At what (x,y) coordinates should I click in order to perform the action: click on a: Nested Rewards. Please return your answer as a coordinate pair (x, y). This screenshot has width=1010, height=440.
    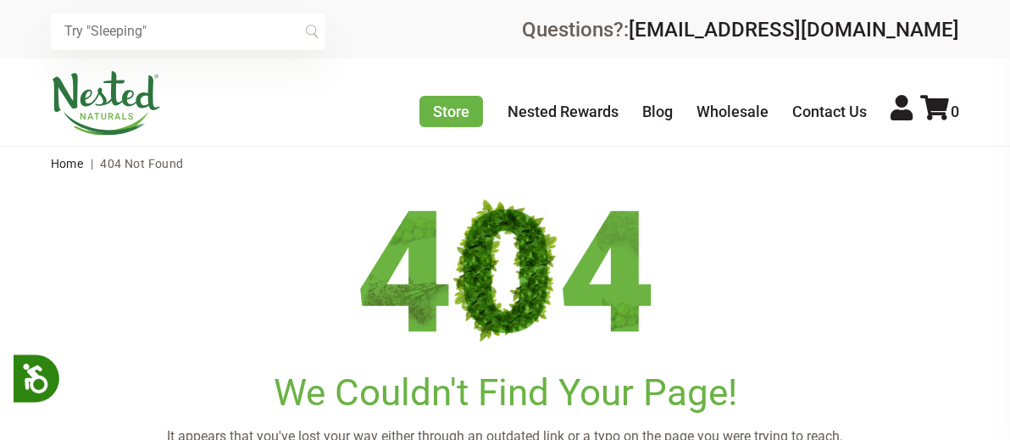
    Looking at the image, I should click on (563, 111).